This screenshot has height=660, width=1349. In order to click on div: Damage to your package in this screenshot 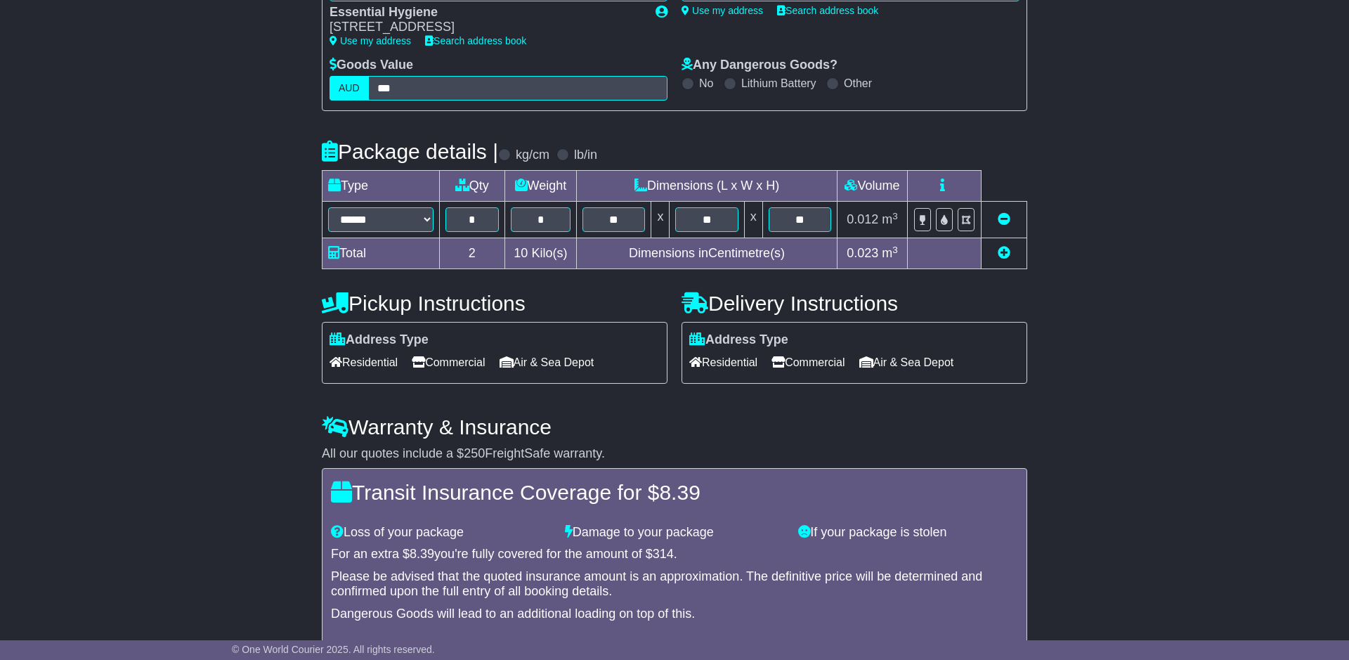, I will do `click(674, 533)`.